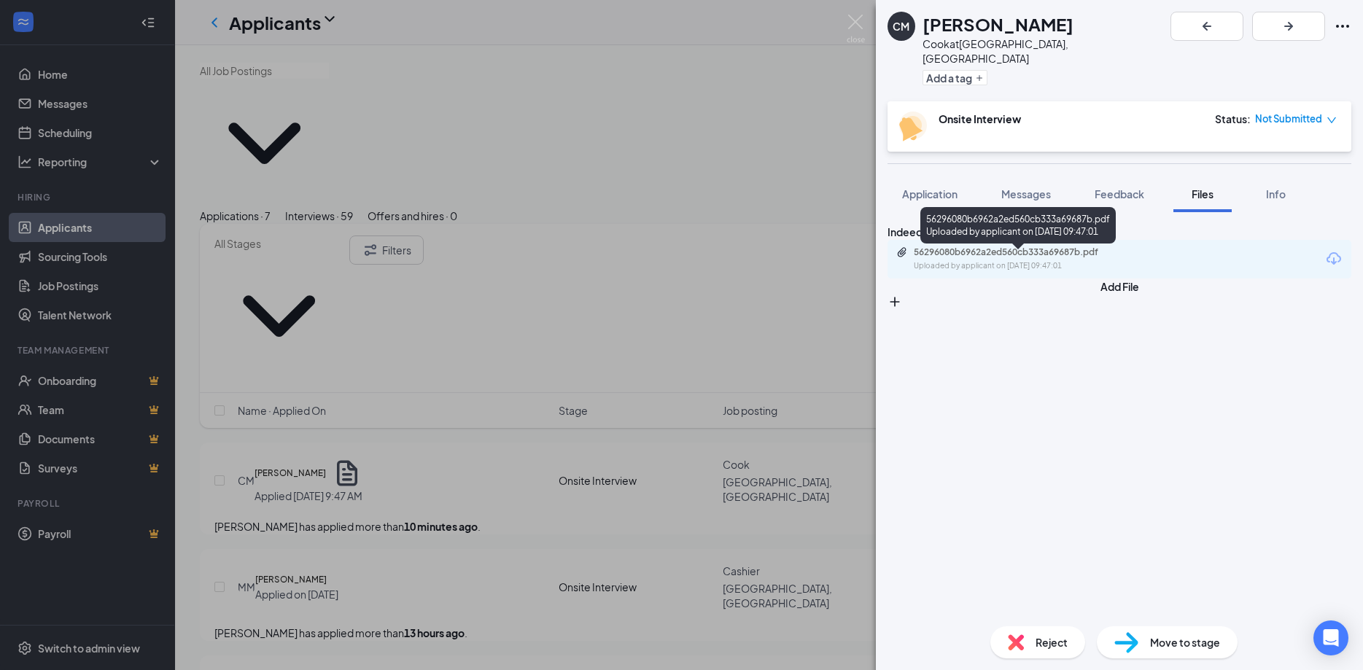 The width and height of the screenshot is (1363, 670). Describe the element at coordinates (1203, 194) in the screenshot. I see `span: Files` at that location.